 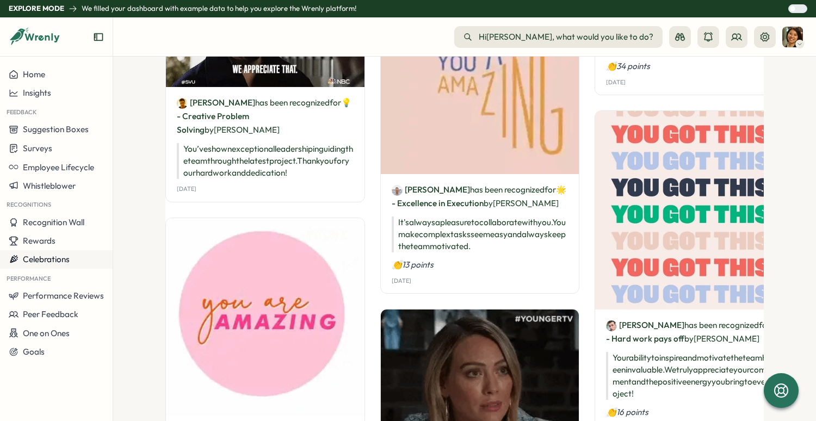 What do you see at coordinates (99, 37) in the screenshot?
I see `button: Expand sidebar` at bounding box center [99, 37].